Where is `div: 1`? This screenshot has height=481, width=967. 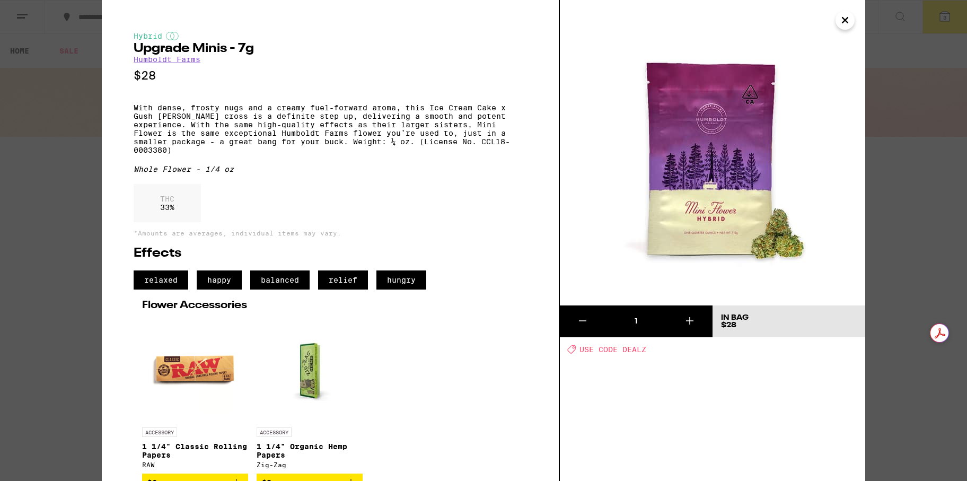 div: 1 is located at coordinates (636, 321).